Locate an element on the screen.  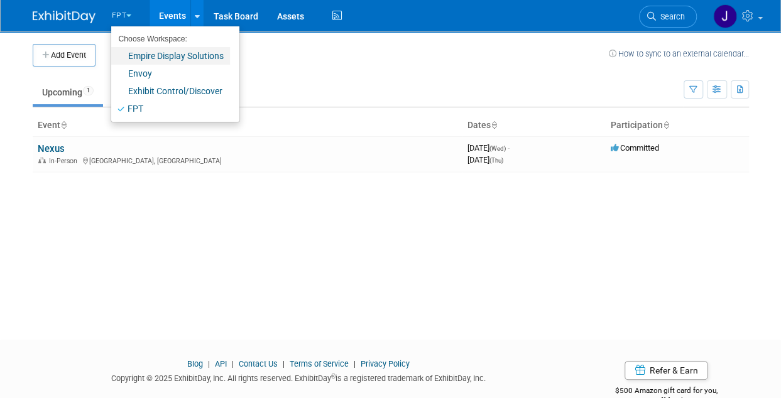
a: Sort by Start Date is located at coordinates (494, 125).